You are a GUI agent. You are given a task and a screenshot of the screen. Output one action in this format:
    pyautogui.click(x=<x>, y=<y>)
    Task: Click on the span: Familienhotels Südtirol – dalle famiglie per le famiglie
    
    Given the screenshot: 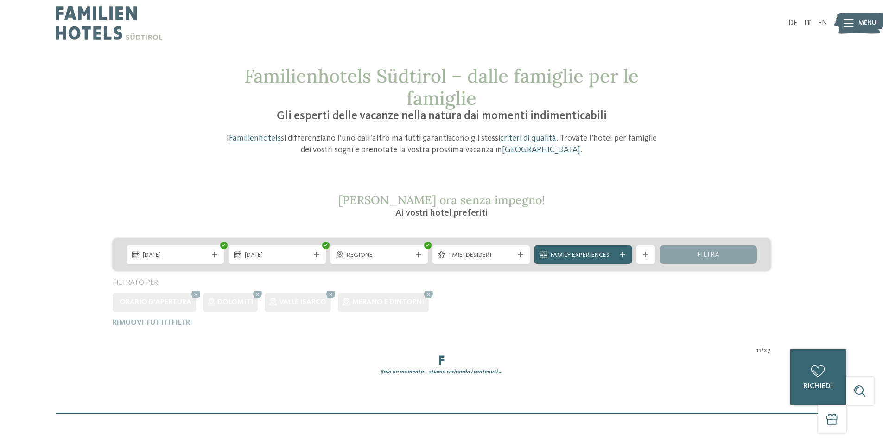 What is the action you would take?
    pyautogui.click(x=441, y=87)
    